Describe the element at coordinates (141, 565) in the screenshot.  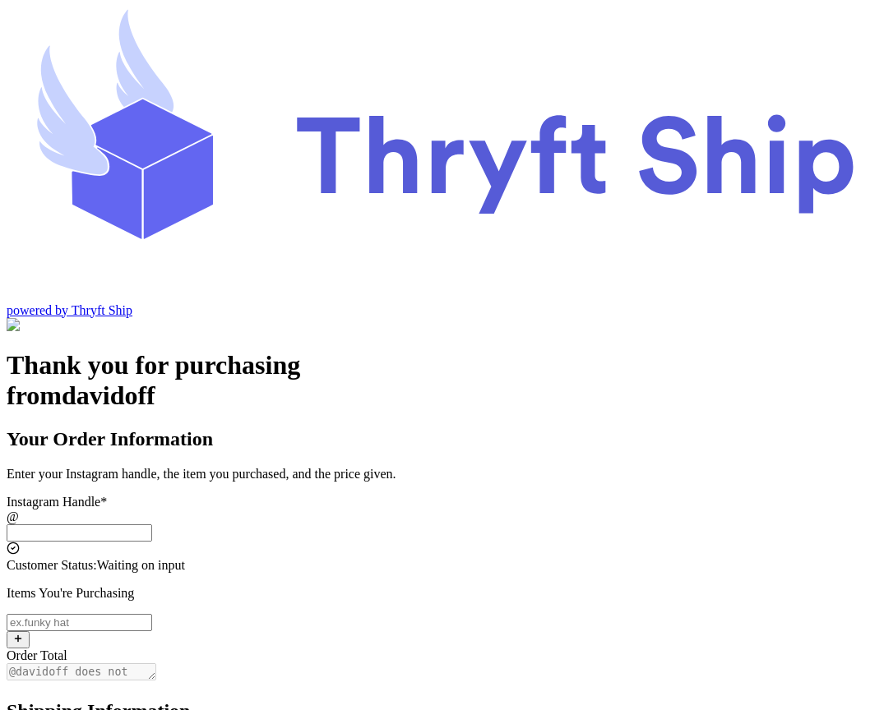
I see `span: Waiting on input` at that location.